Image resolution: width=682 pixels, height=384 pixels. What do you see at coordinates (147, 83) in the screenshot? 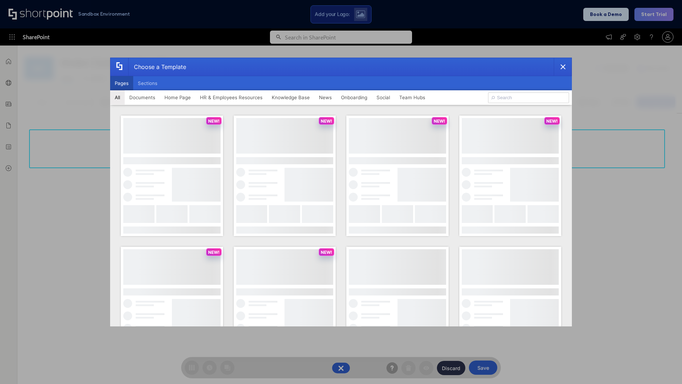
I see `button: Sections` at bounding box center [147, 83].